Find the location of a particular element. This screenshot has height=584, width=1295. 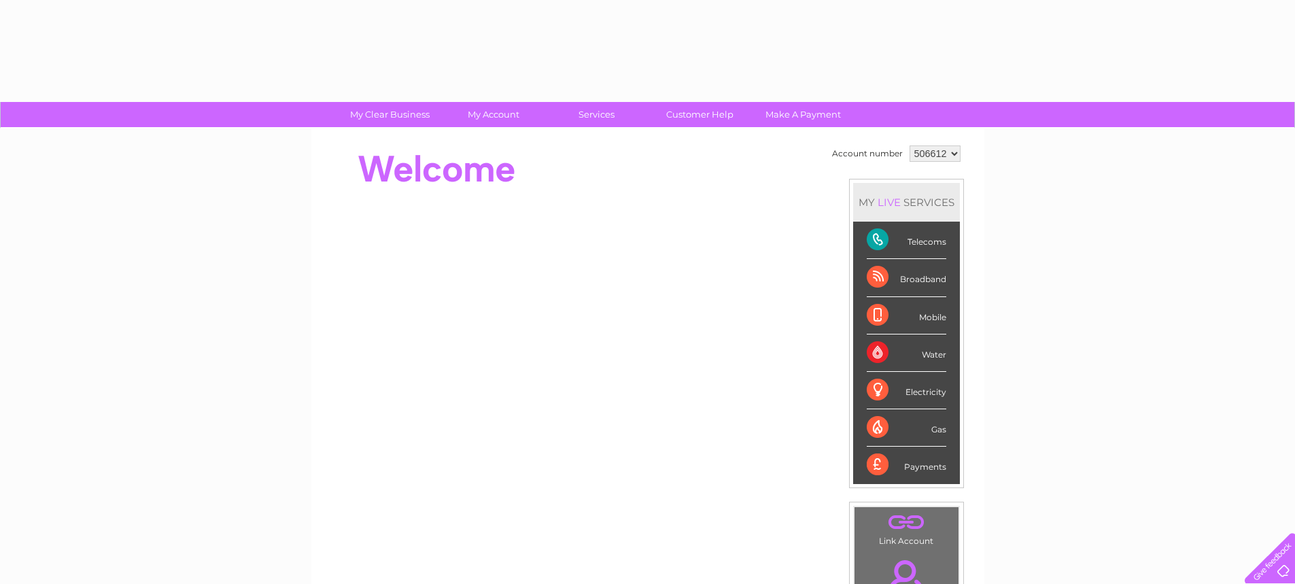

div: Electricity is located at coordinates (906, 390).